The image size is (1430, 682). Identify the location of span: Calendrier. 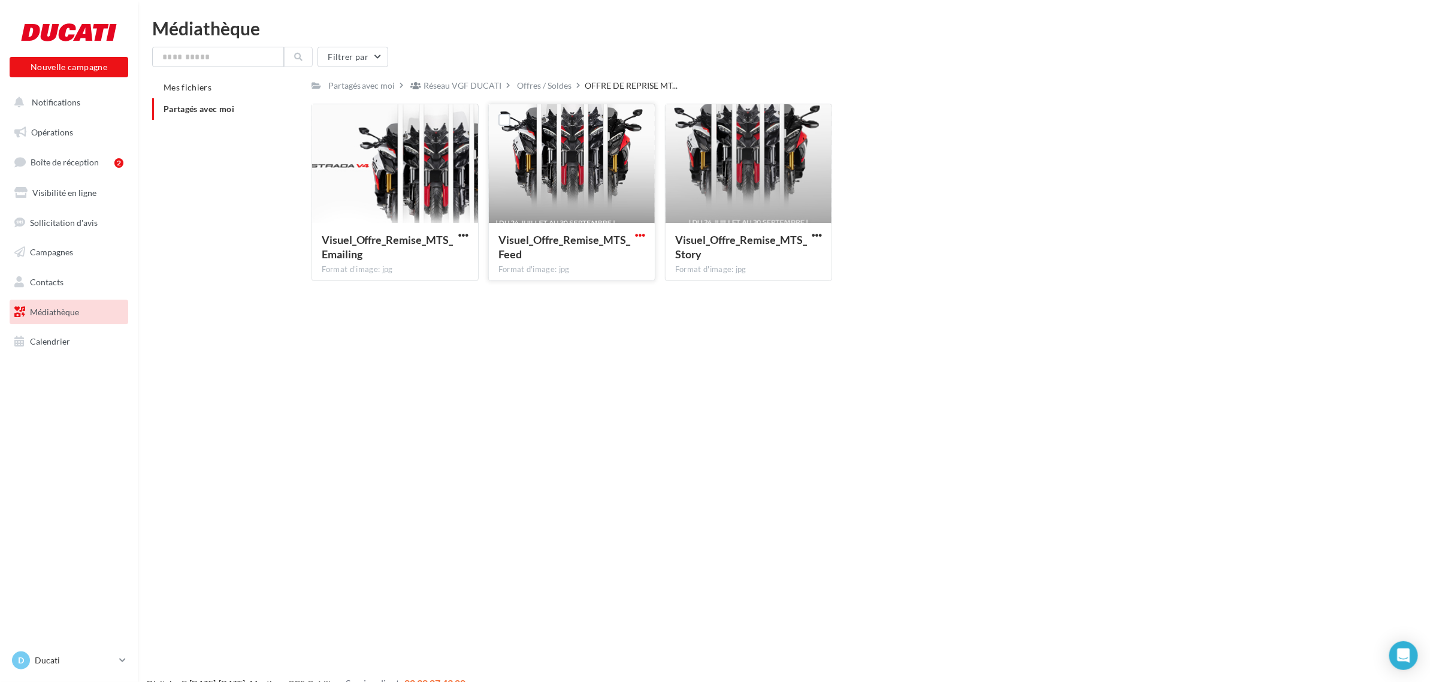
(50, 341).